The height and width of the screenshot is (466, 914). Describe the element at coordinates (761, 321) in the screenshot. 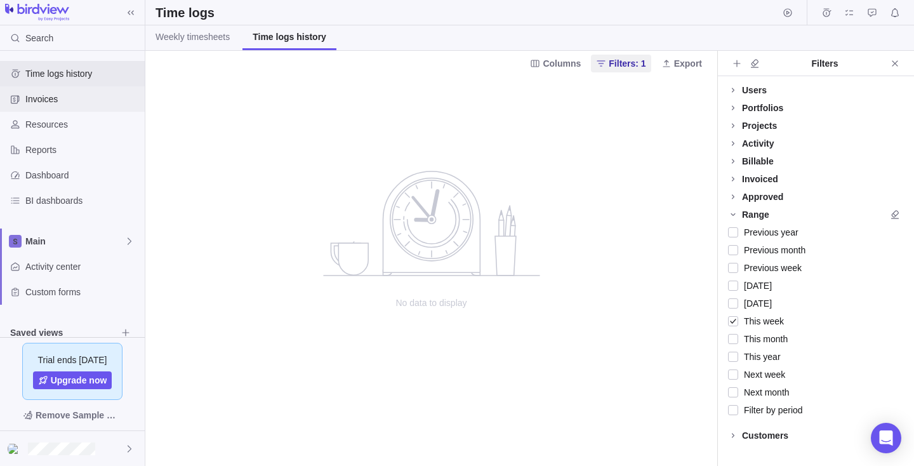

I see `span: This week` at that location.